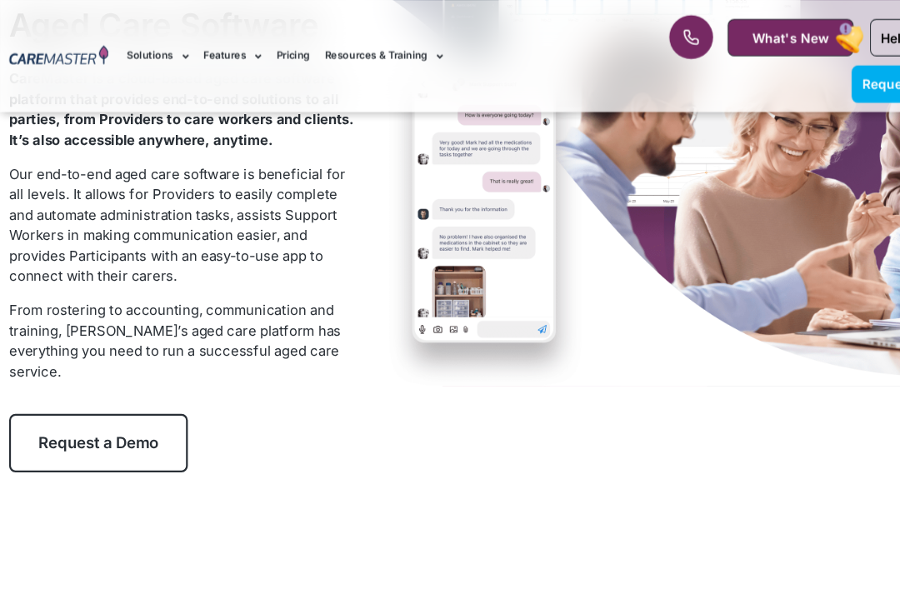 The height and width of the screenshot is (589, 900). Describe the element at coordinates (839, 34) in the screenshot. I see `a: Help Centre` at that location.